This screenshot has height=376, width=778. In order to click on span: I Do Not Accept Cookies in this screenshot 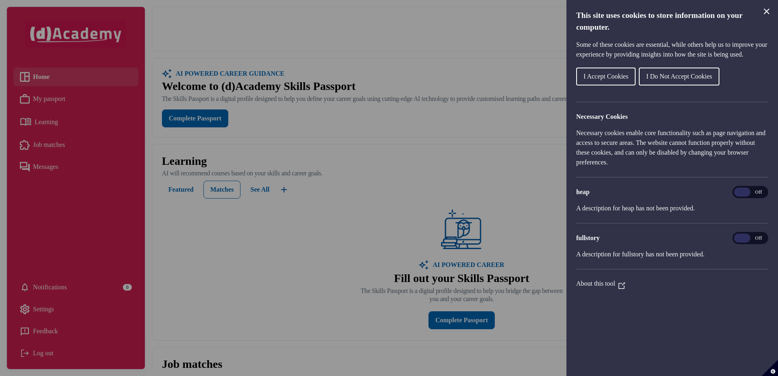, I will do `click(679, 76)`.